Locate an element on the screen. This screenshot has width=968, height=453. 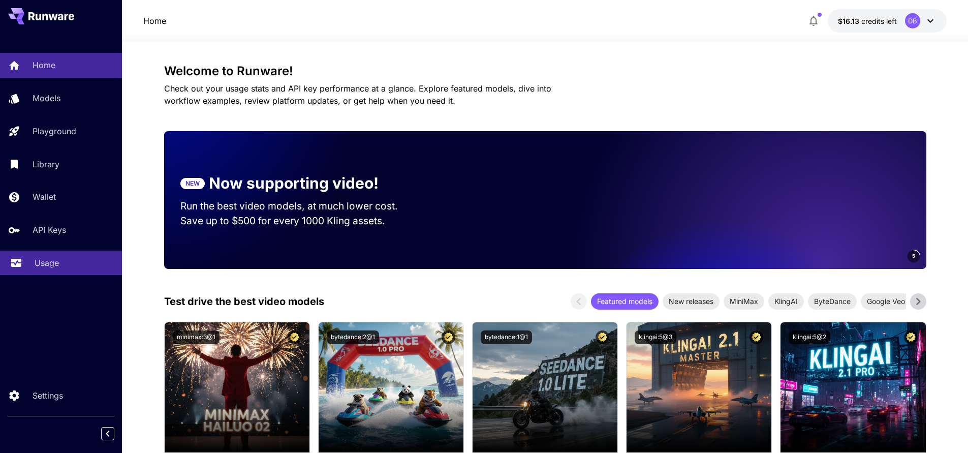
div: $16.1262 is located at coordinates (867, 21).